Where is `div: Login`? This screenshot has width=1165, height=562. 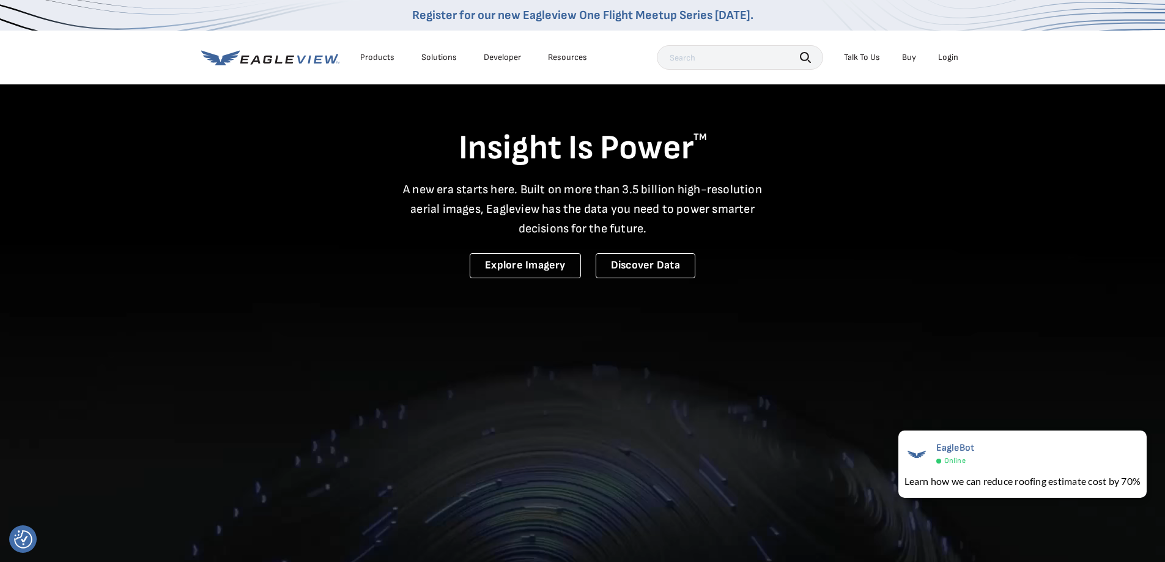
div: Login is located at coordinates (948, 57).